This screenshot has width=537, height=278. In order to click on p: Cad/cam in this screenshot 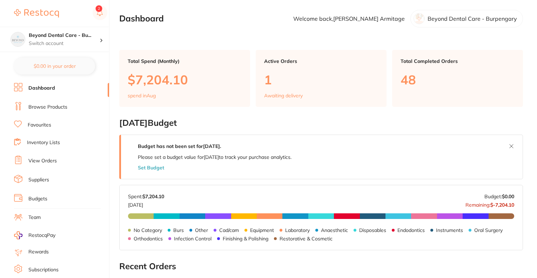, I will do `click(229, 230)`.